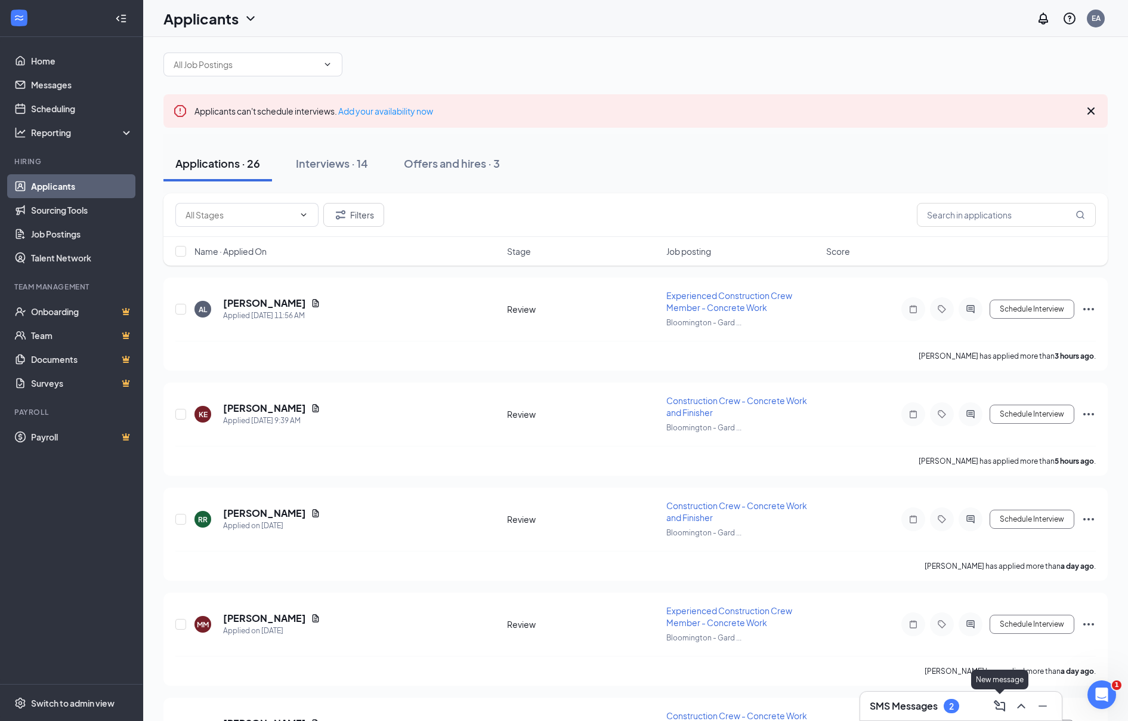 This screenshot has width=1128, height=721. What do you see at coordinates (1075, 356) in the screenshot?
I see `b: 3 hours ago` at bounding box center [1075, 356].